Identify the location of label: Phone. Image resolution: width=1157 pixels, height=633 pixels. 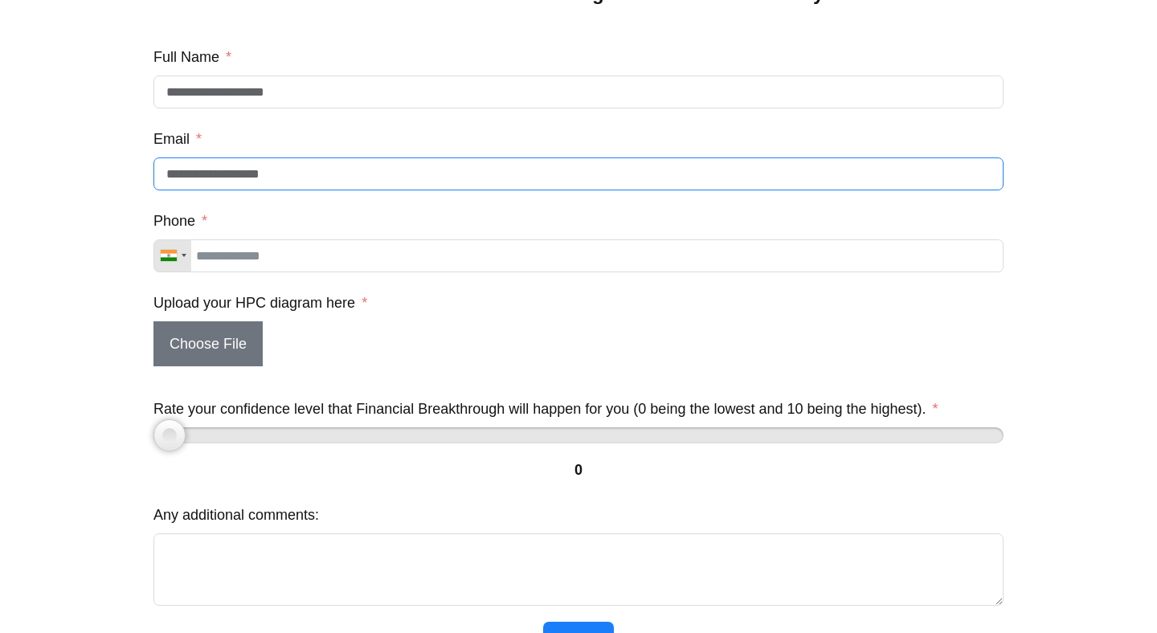
(180, 221).